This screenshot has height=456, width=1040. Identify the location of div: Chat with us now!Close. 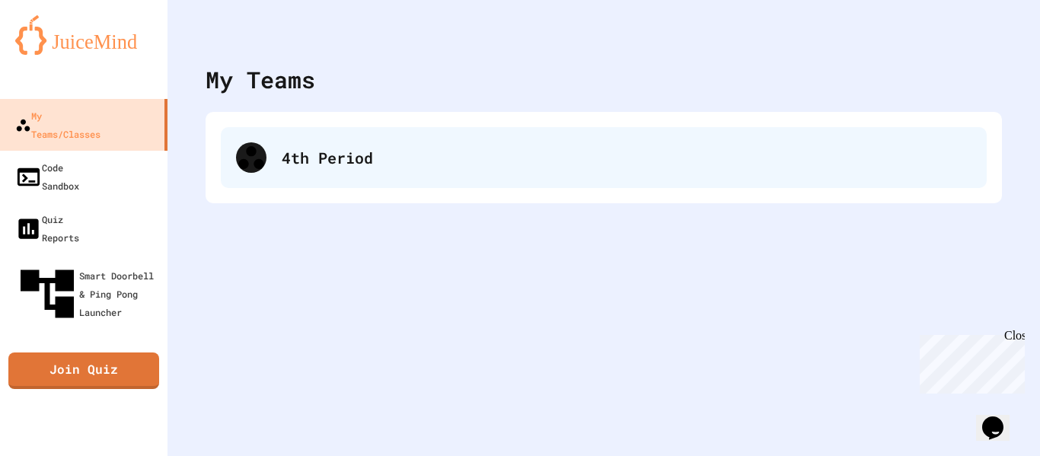
(56, 51).